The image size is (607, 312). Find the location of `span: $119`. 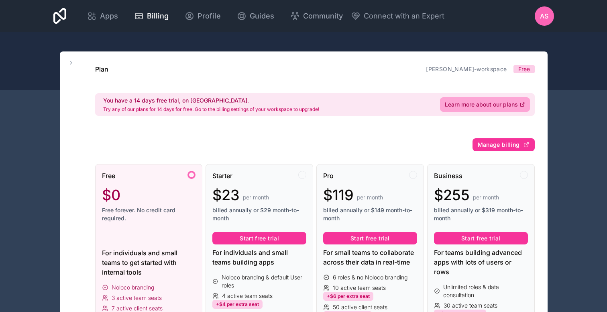

span: $119 is located at coordinates (339, 195).